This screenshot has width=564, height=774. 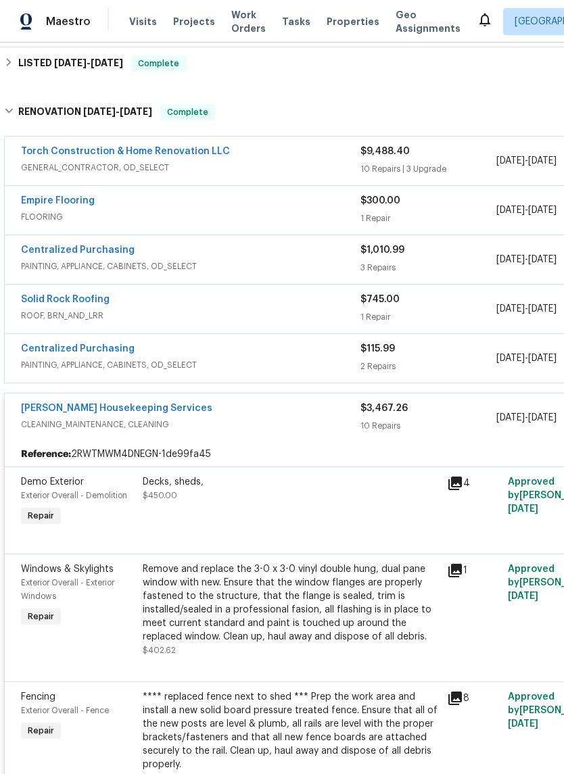 I want to click on span: Tasks, so click(x=296, y=22).